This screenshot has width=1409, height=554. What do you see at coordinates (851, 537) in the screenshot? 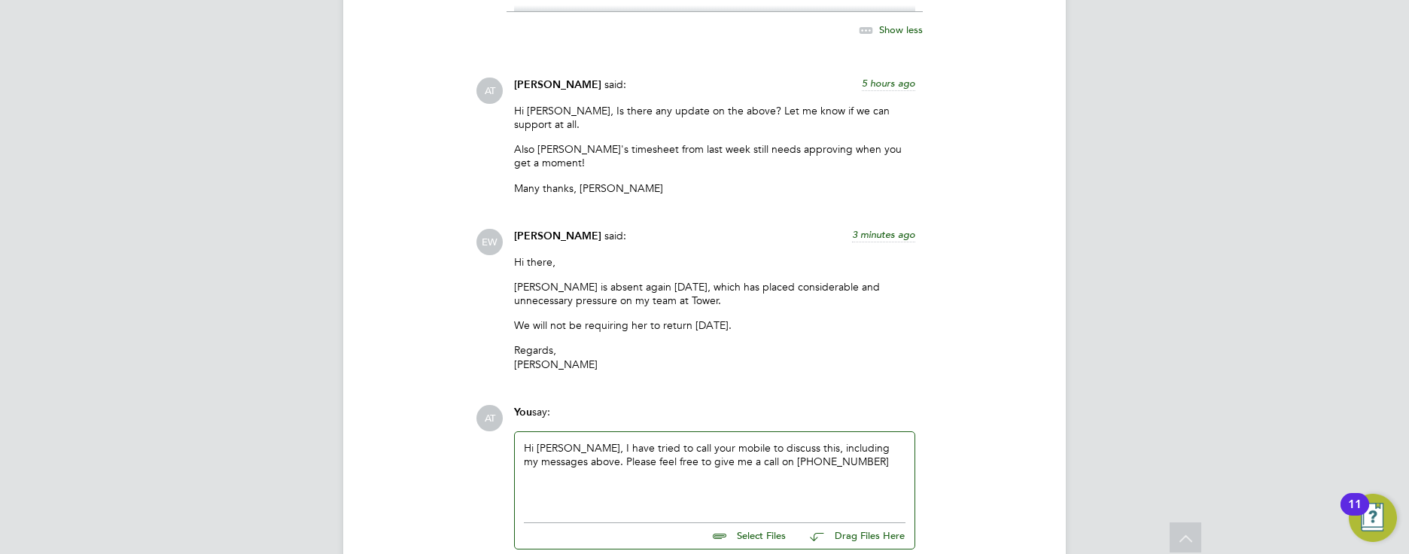
I see `button: Drag Files Here` at bounding box center [851, 537].